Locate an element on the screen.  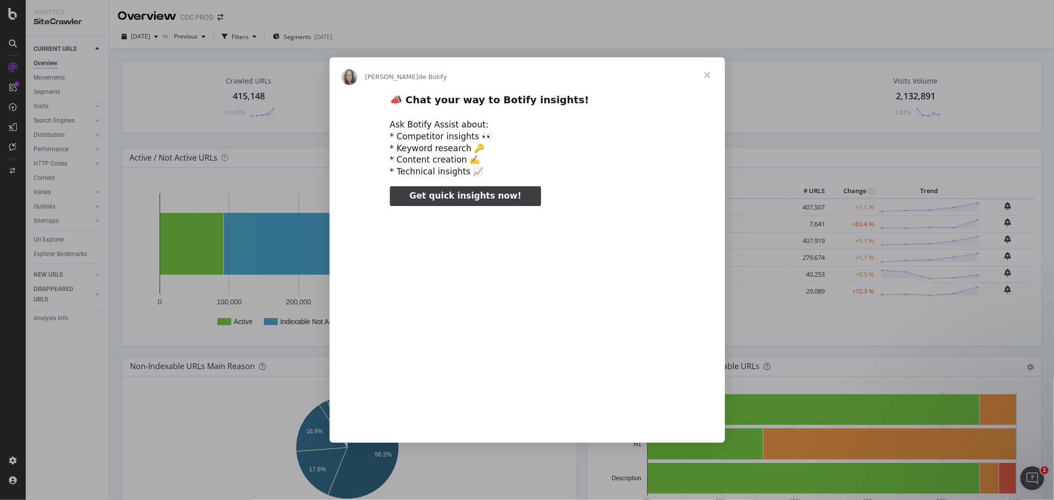
a: Get quick insights now! is located at coordinates (465, 196).